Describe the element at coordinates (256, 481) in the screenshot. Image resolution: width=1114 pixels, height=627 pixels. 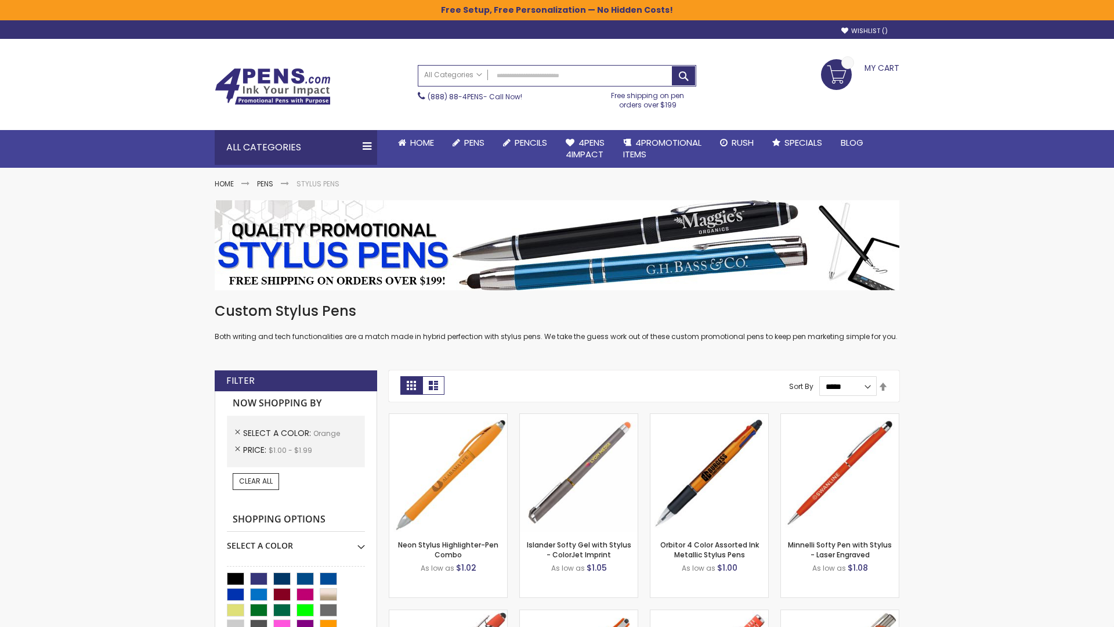
I see `a: Clear All` at that location.